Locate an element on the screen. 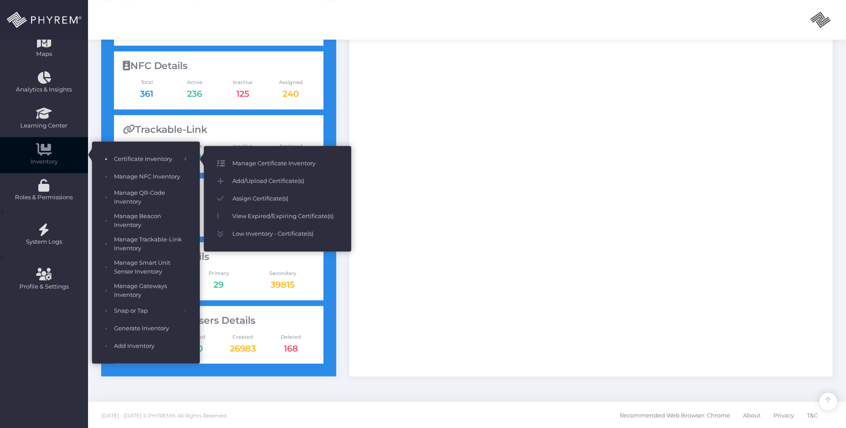  span: System Logs is located at coordinates (44, 242).